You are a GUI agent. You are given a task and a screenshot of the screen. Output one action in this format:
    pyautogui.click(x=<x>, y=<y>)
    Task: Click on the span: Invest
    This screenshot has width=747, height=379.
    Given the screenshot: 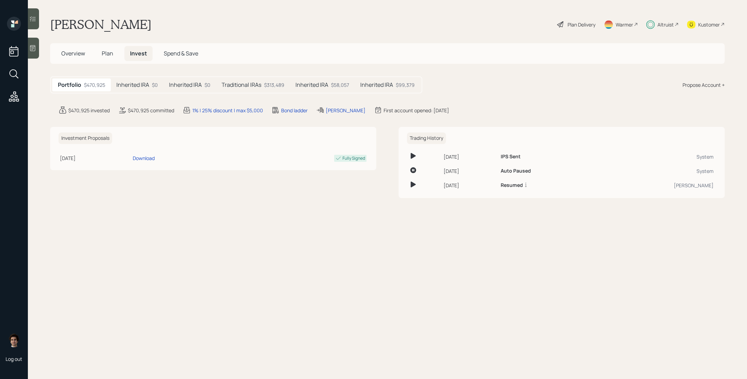 What is the action you would take?
    pyautogui.click(x=138, y=53)
    